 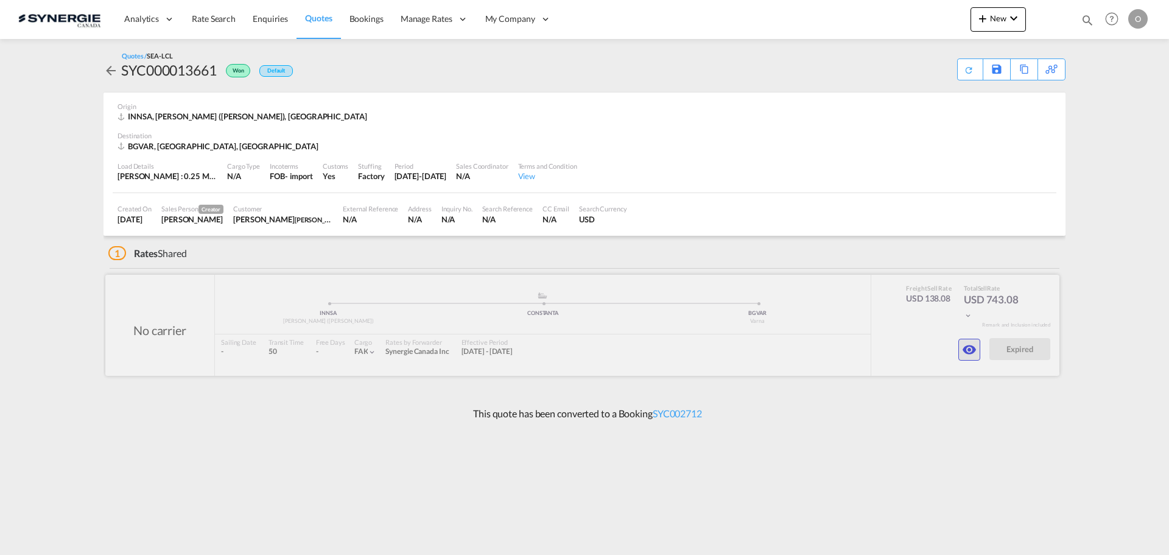 What do you see at coordinates (371, 176) in the screenshot?
I see `div: Factory Stuffing` at bounding box center [371, 176].